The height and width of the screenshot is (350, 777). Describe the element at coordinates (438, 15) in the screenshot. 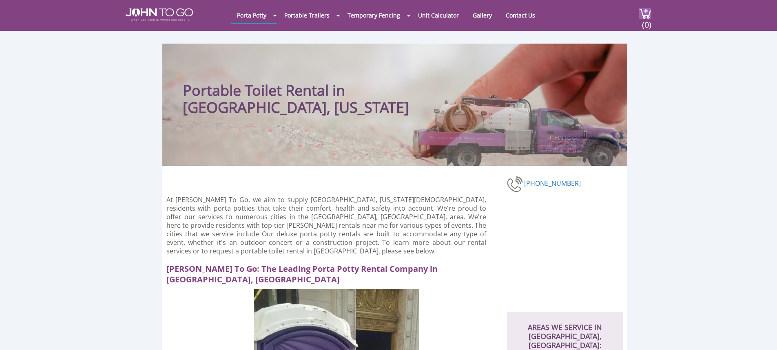

I see `a: Unit Calculator` at that location.